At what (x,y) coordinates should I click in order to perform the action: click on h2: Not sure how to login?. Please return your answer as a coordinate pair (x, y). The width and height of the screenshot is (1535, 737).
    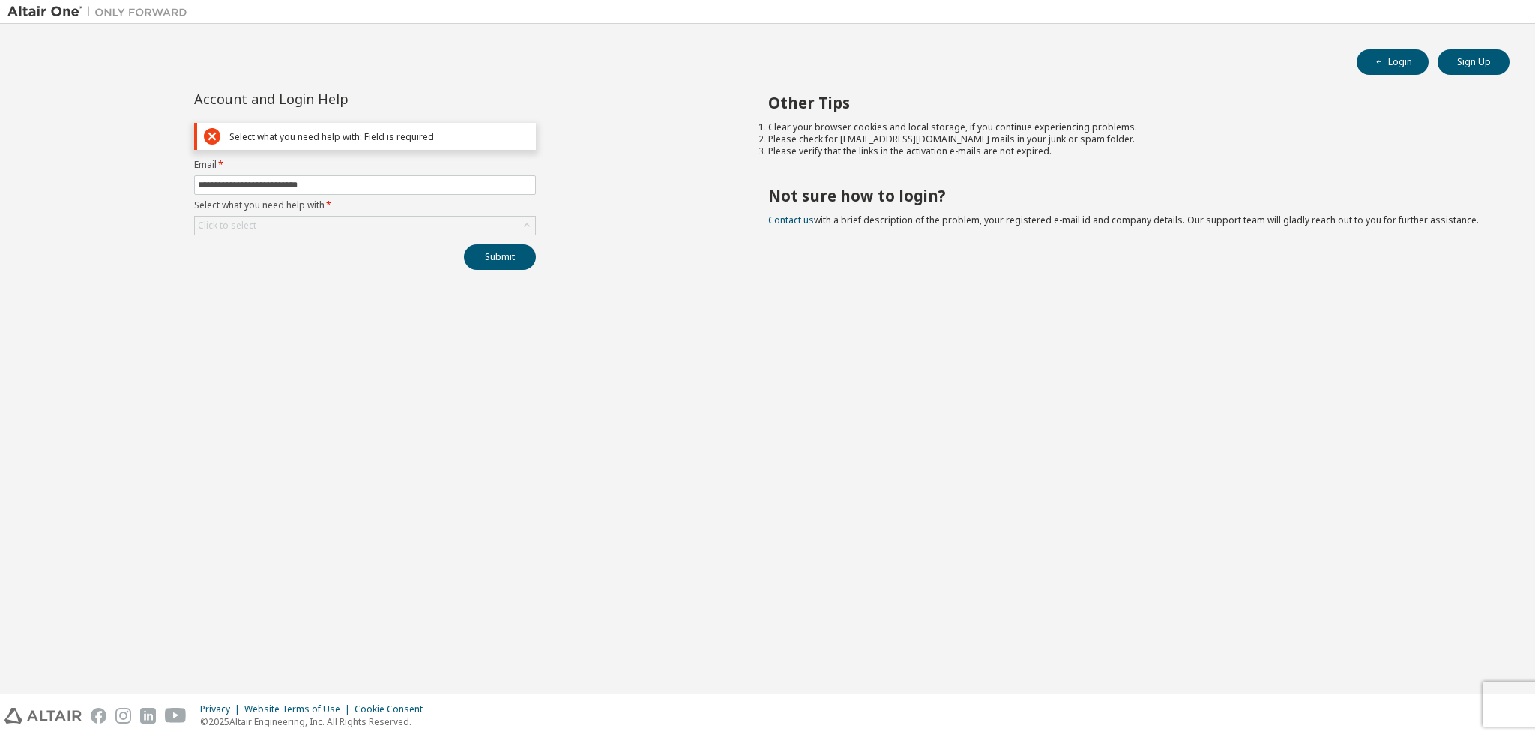
    Looking at the image, I should click on (1126, 196).